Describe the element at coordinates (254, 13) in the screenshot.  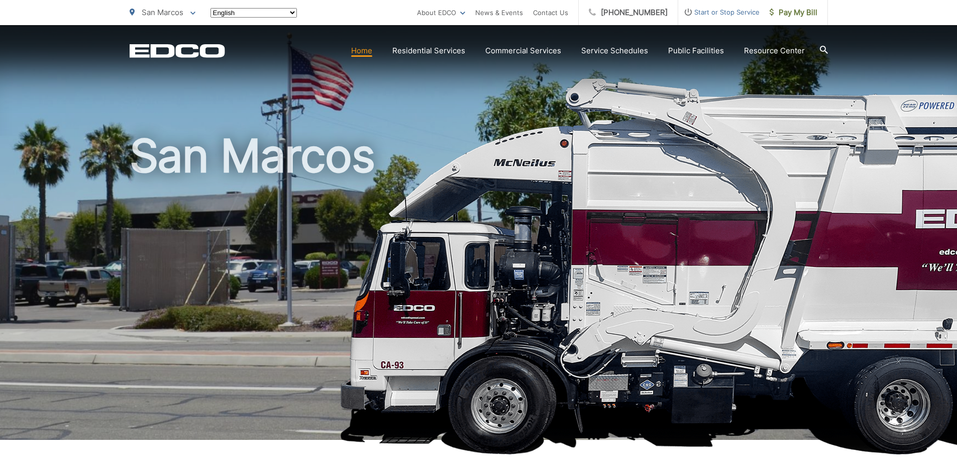
I see `select: Select a language` at that location.